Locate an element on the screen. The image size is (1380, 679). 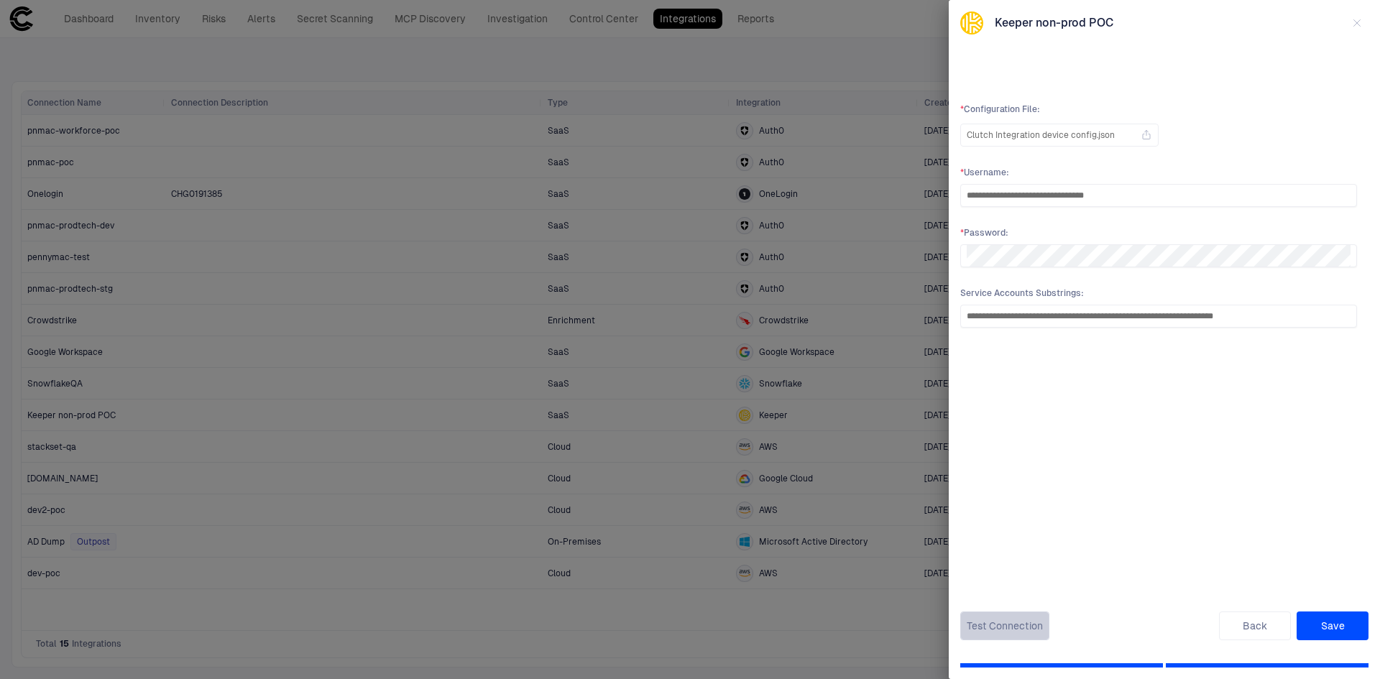
span: Clutch Integration device config.json is located at coordinates (1041, 135).